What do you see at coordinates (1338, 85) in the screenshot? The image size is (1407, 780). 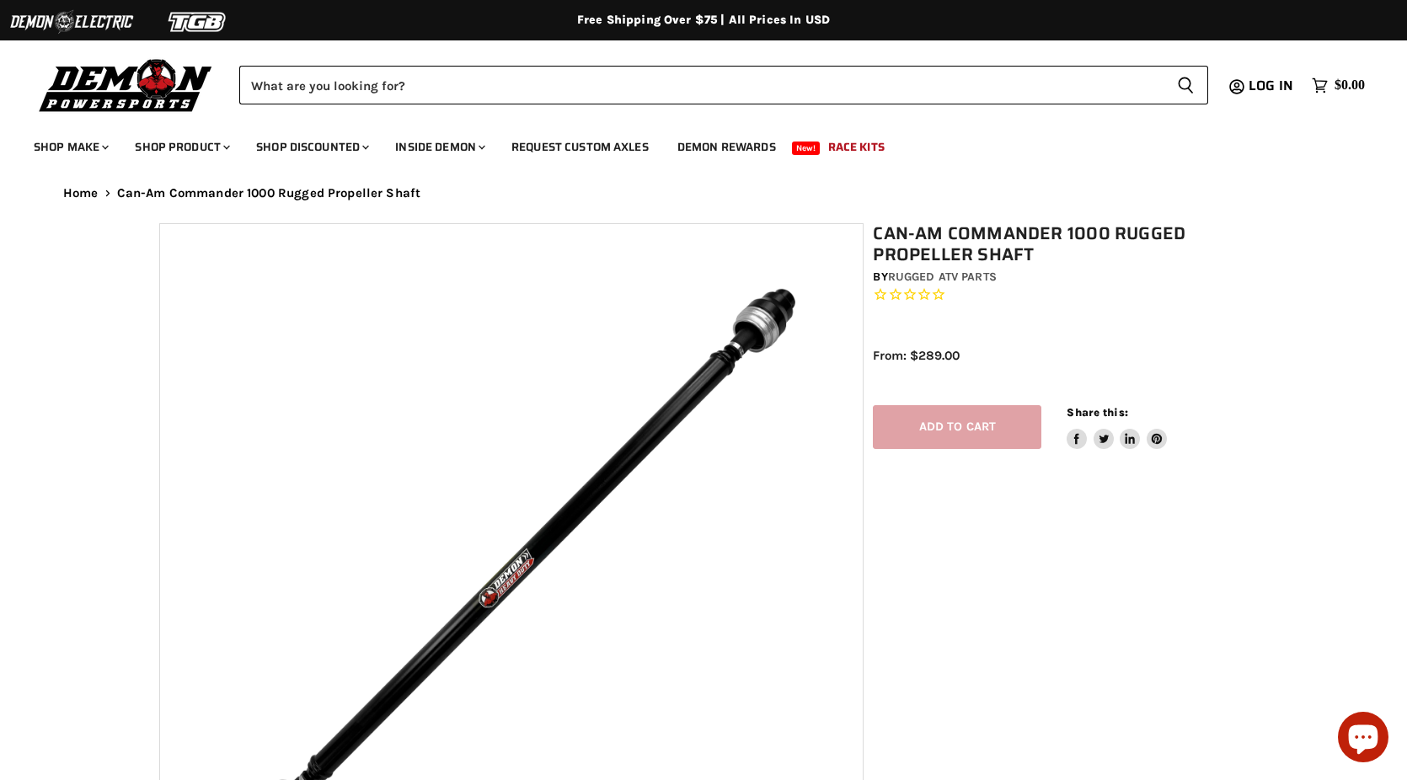 I see `a: $0.00` at bounding box center [1338, 85].